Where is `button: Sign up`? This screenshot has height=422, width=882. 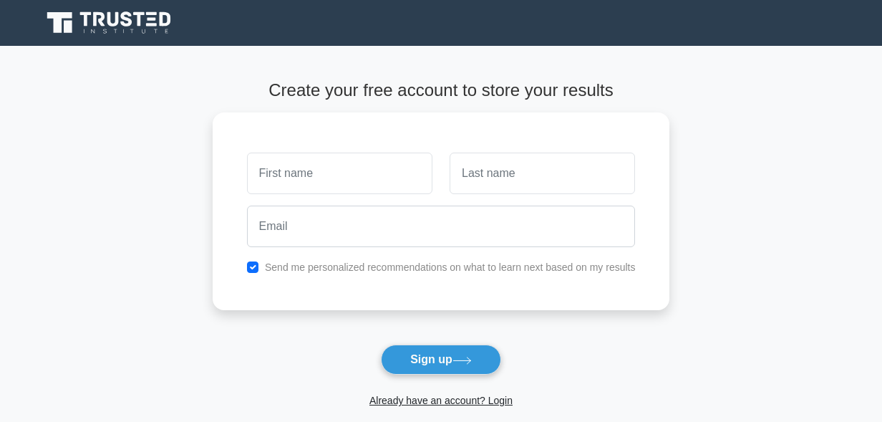
button: Sign up is located at coordinates (441, 360).